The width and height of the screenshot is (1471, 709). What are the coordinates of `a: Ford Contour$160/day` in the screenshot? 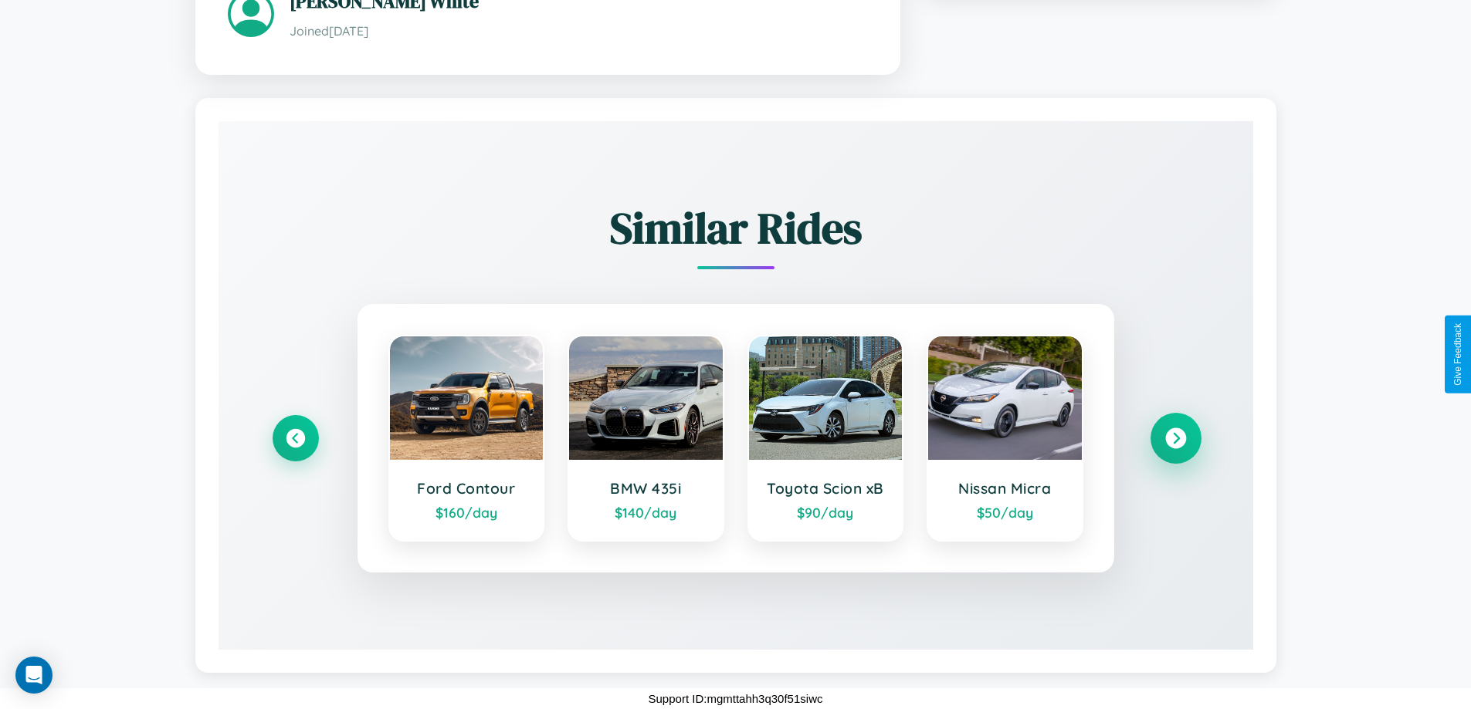 It's located at (466, 438).